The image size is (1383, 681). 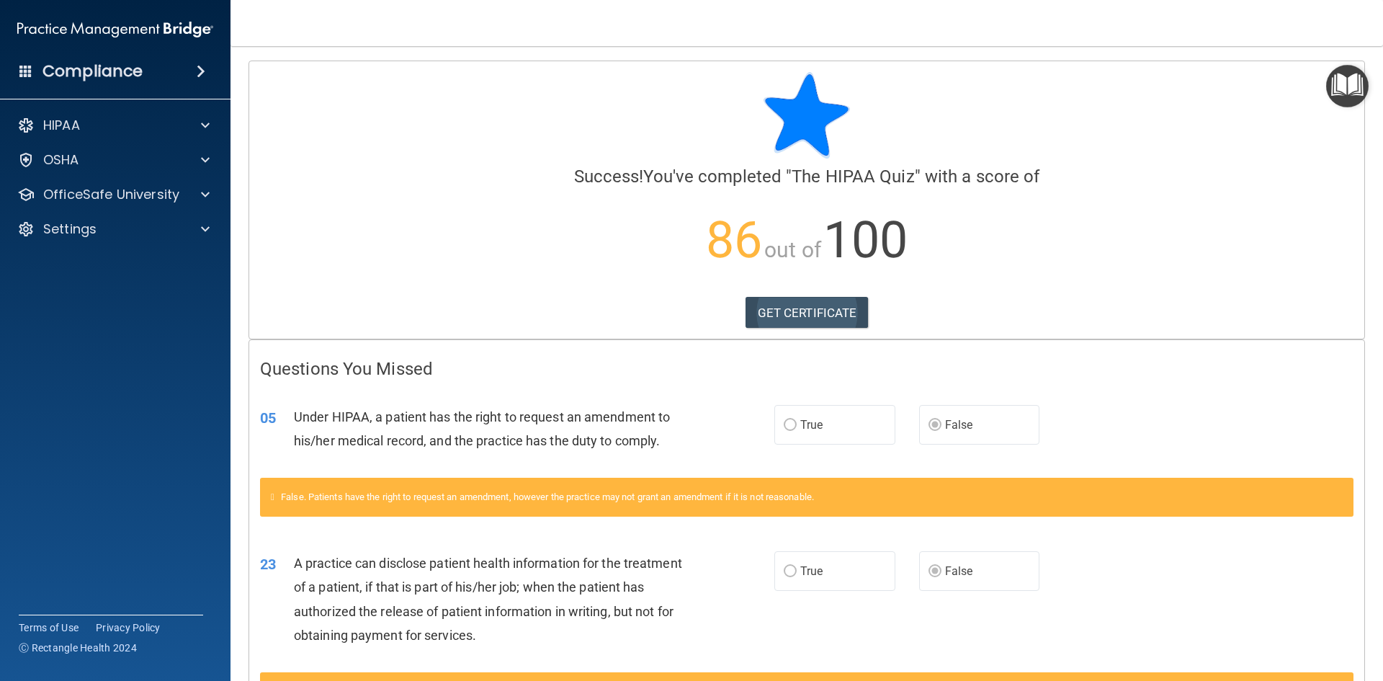 I want to click on p: HIPAA, so click(x=61, y=125).